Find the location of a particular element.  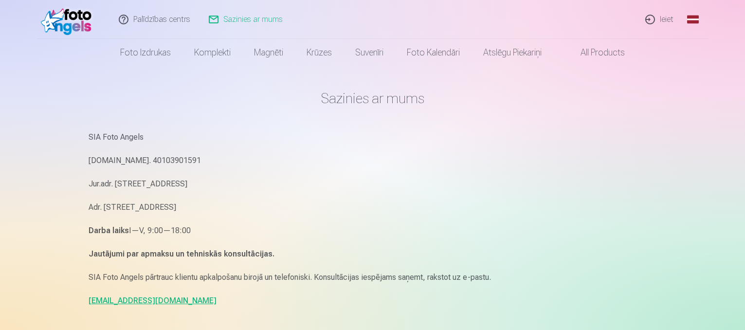

p: SIA Foto Angels is located at coordinates (373, 137).